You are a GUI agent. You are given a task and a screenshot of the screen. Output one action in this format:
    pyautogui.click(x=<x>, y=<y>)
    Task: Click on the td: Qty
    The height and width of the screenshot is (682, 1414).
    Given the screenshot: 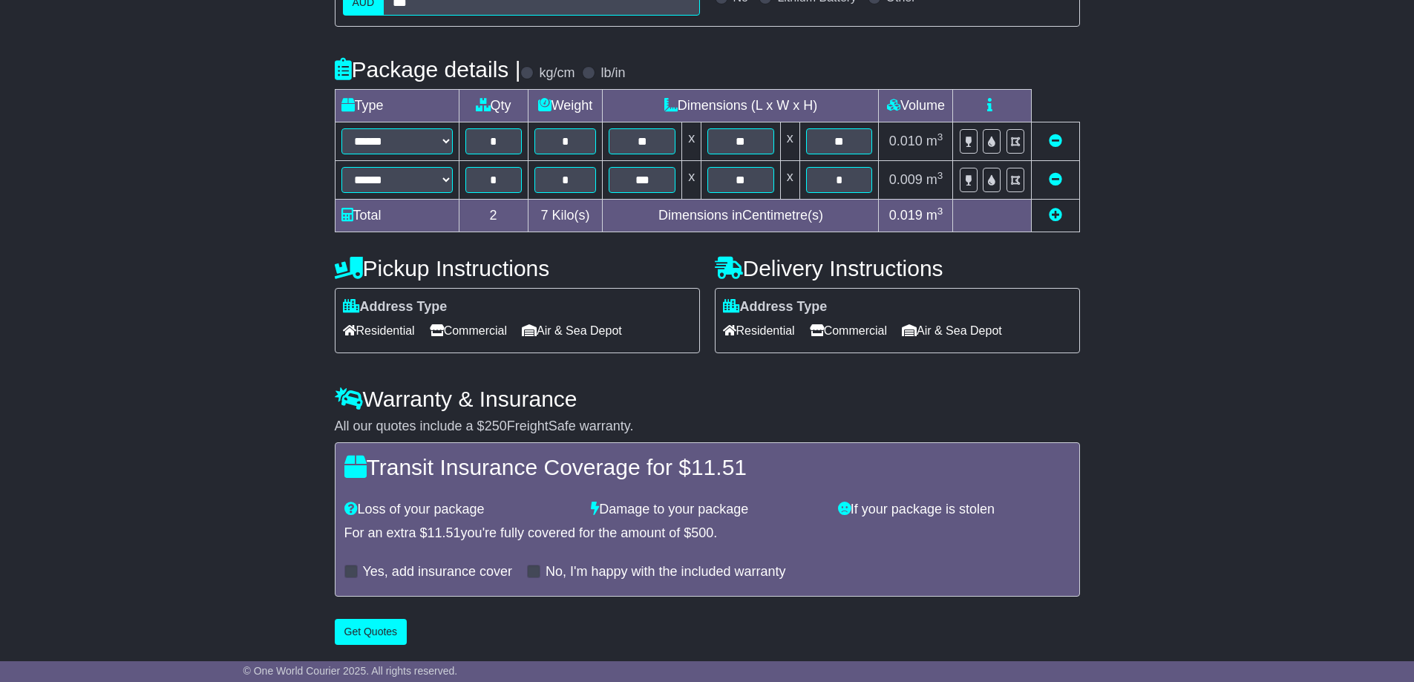 What is the action you would take?
    pyautogui.click(x=493, y=106)
    